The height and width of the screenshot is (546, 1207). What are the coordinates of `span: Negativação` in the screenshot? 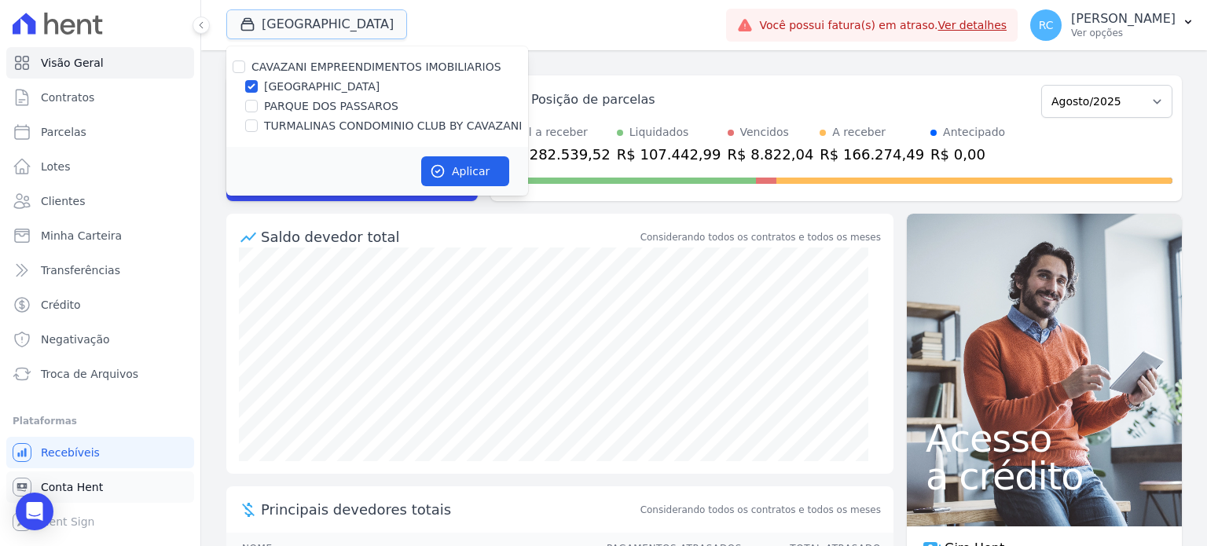 It's located at (75, 339).